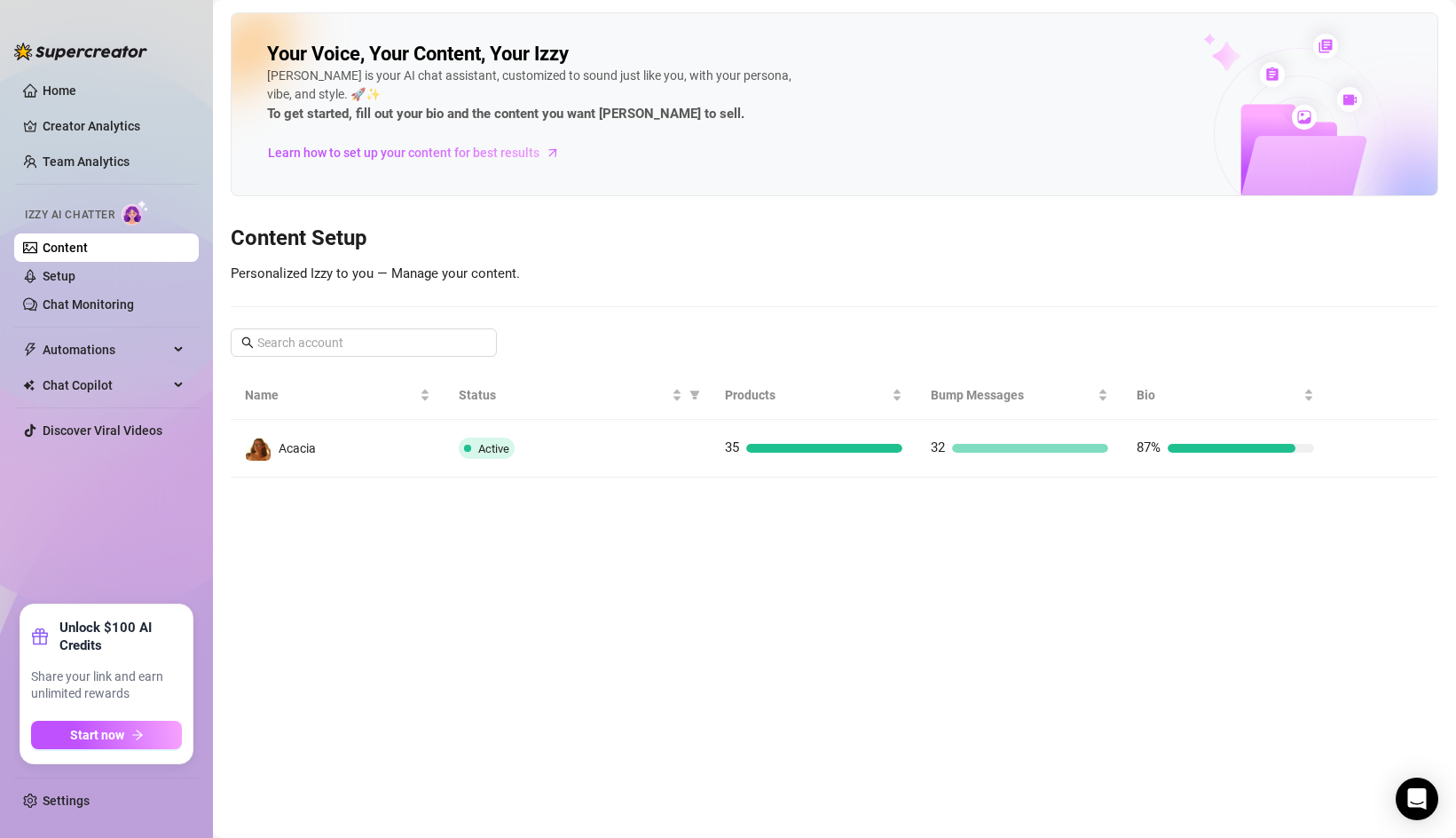  I want to click on span: search, so click(248, 343).